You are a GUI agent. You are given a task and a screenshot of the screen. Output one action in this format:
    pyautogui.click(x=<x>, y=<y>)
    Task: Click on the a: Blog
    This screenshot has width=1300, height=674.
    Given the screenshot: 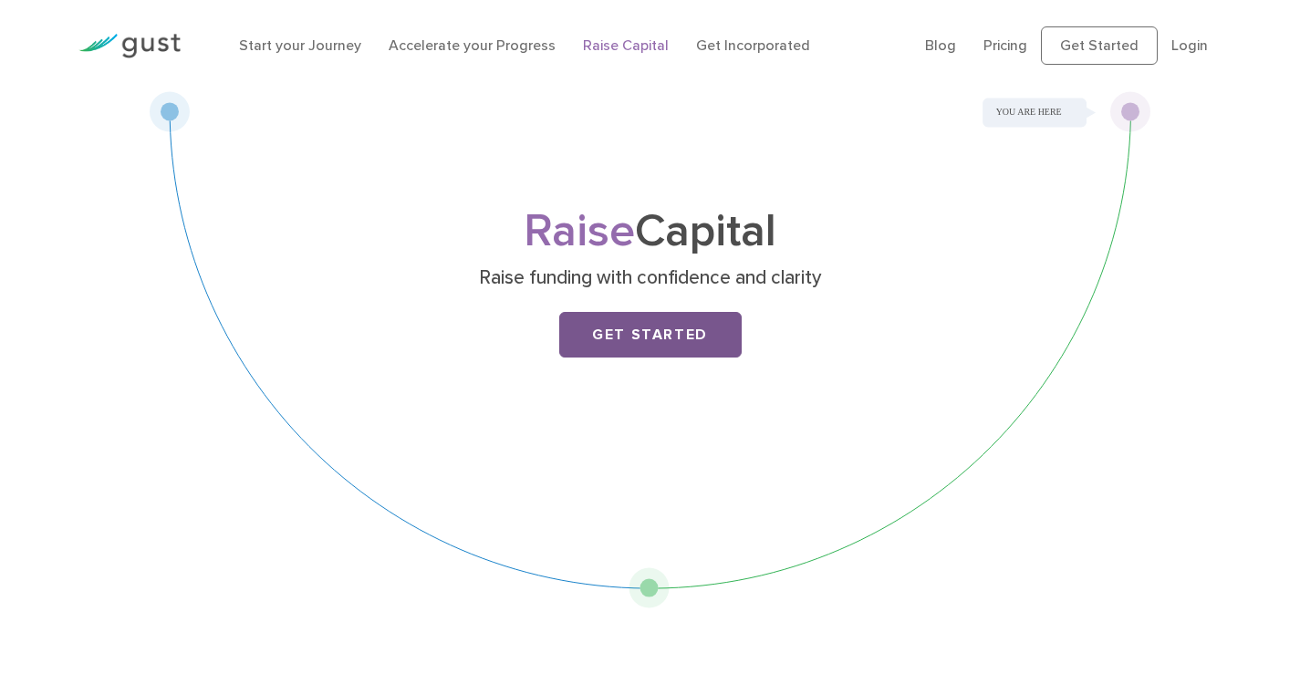 What is the action you would take?
    pyautogui.click(x=940, y=45)
    